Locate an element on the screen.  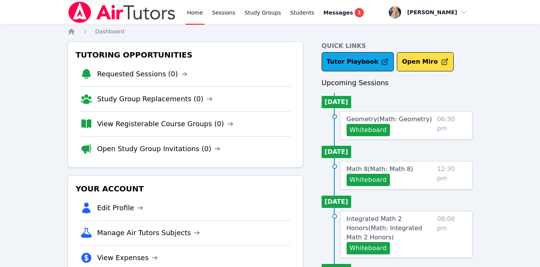
a: Integrated Math 2 Honors(Math: Integrated Math 2 Honors) is located at coordinates (391, 228).